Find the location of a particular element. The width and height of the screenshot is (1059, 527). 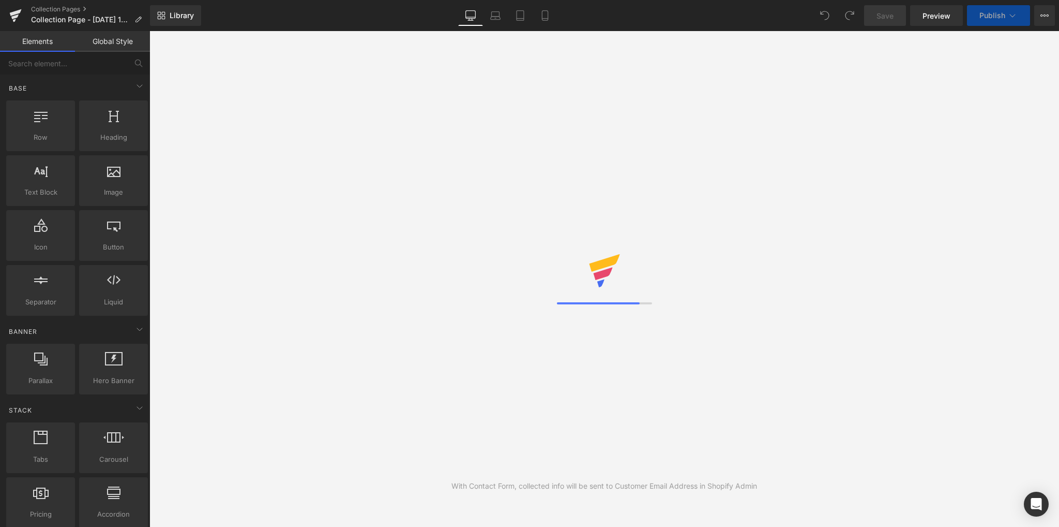

span: Tabs is located at coordinates (40, 459).